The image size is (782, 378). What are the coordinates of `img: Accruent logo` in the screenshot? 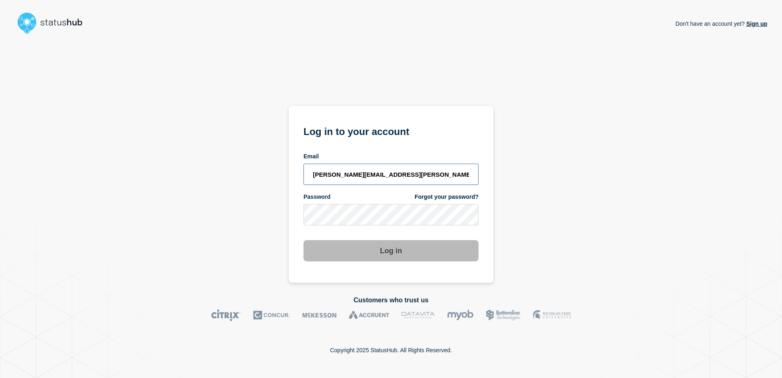 It's located at (369, 315).